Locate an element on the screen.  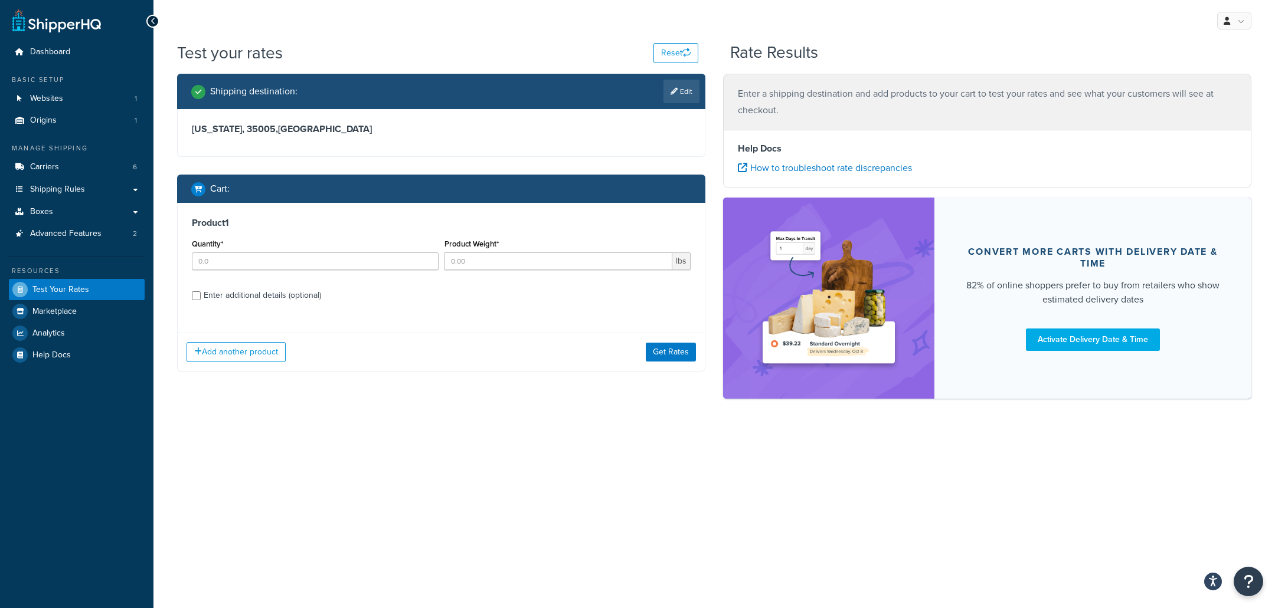
span: Boxes is located at coordinates (41, 212).